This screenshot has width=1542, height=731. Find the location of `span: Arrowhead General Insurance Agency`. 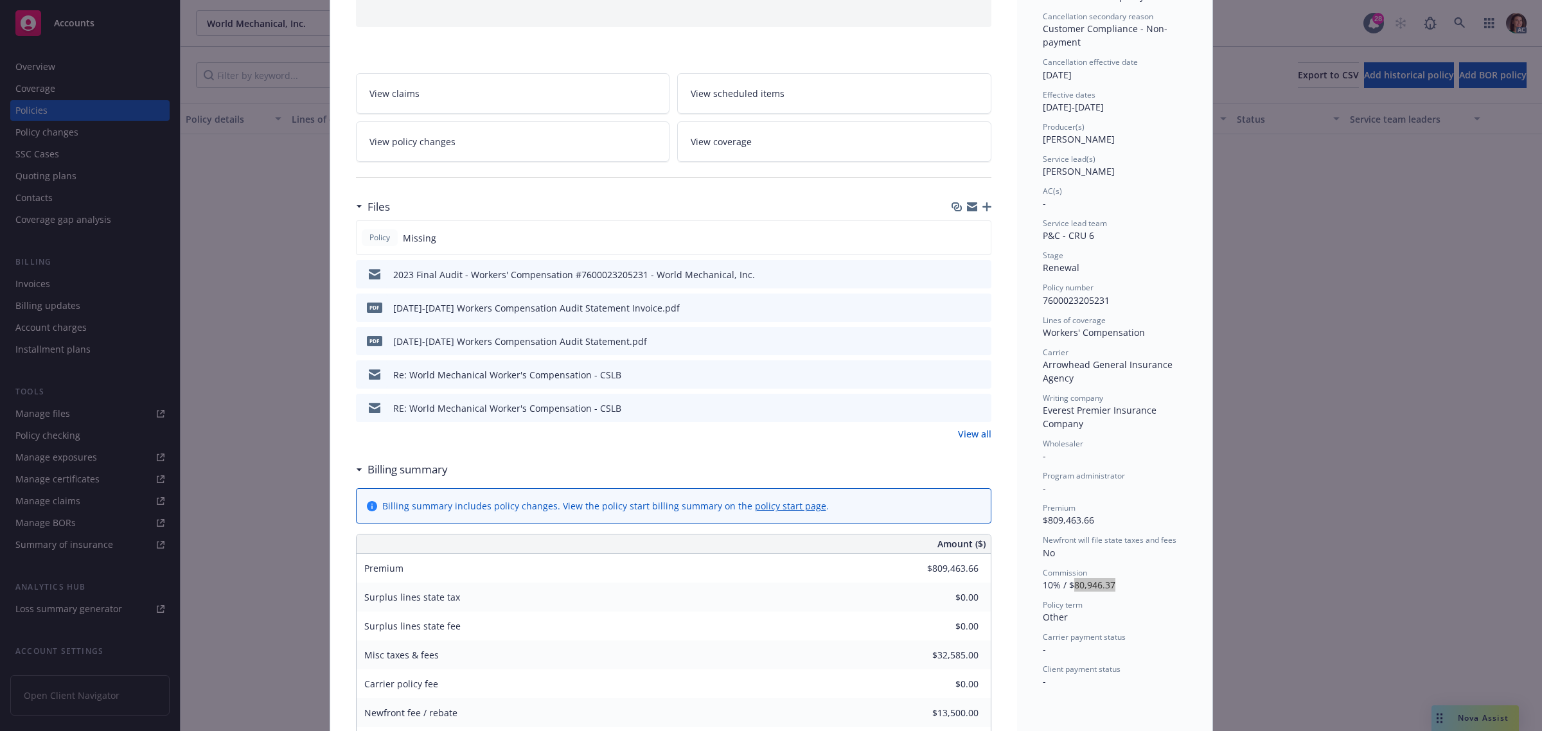

span: Arrowhead General Insurance Agency is located at coordinates (1109, 371).